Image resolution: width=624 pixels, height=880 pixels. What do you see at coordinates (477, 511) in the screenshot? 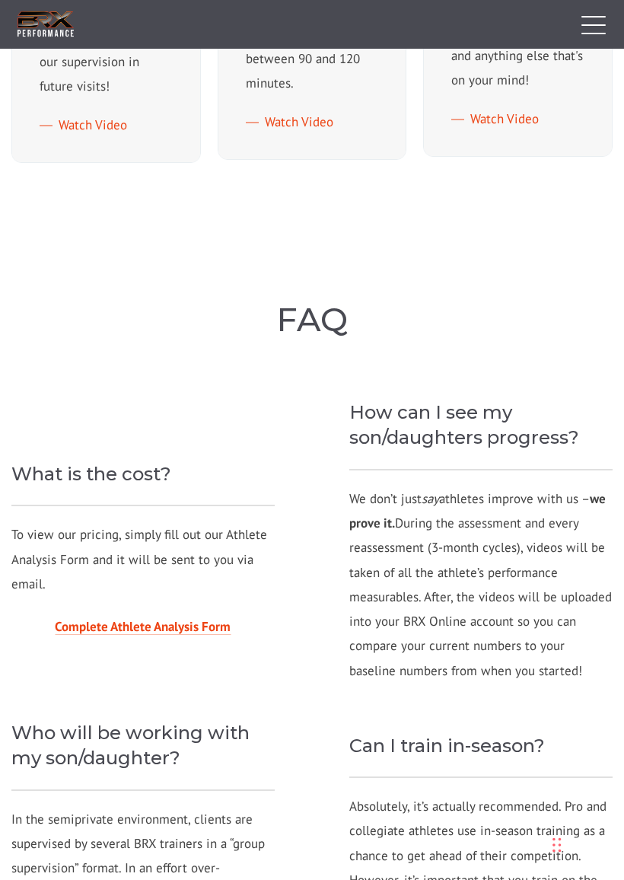
I see `strong: we prove it.` at bounding box center [477, 511].